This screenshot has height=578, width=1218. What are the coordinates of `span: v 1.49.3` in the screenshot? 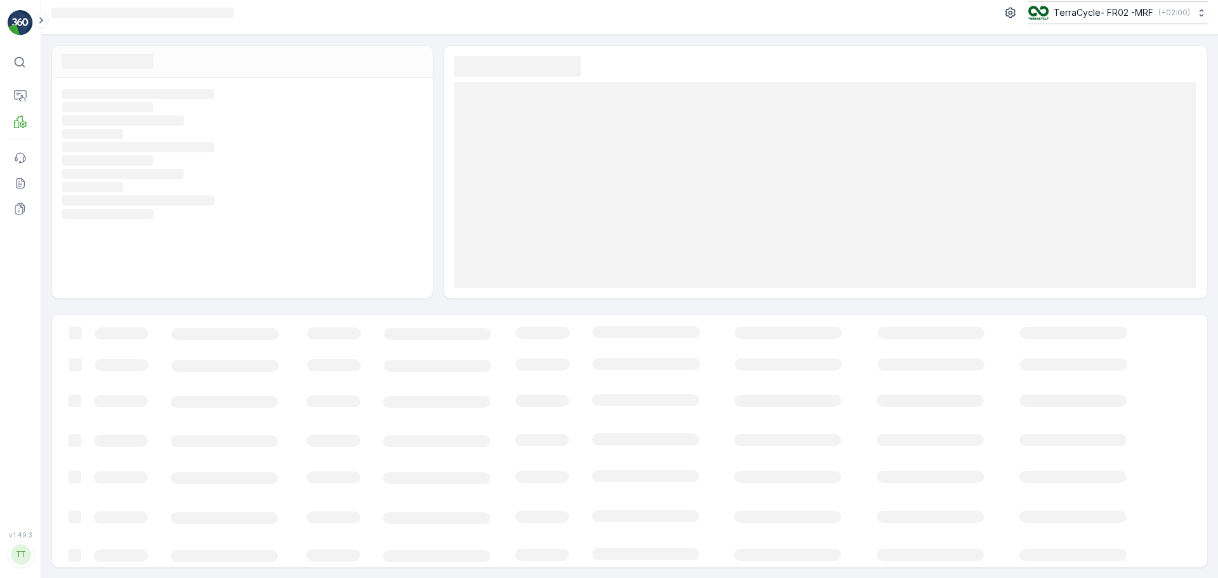 It's located at (20, 535).